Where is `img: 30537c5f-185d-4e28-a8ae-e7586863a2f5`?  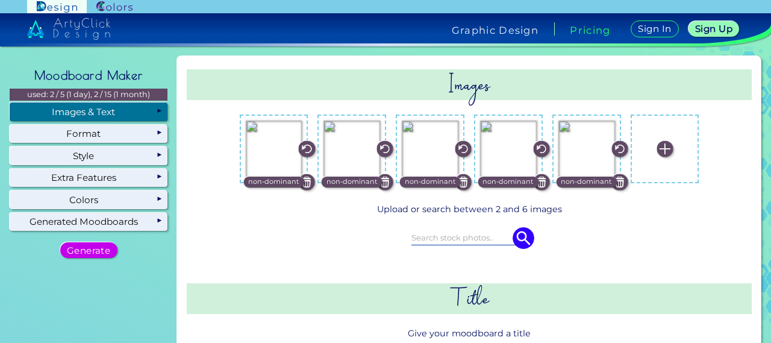 img: 30537c5f-185d-4e28-a8ae-e7586863a2f5 is located at coordinates (352, 149).